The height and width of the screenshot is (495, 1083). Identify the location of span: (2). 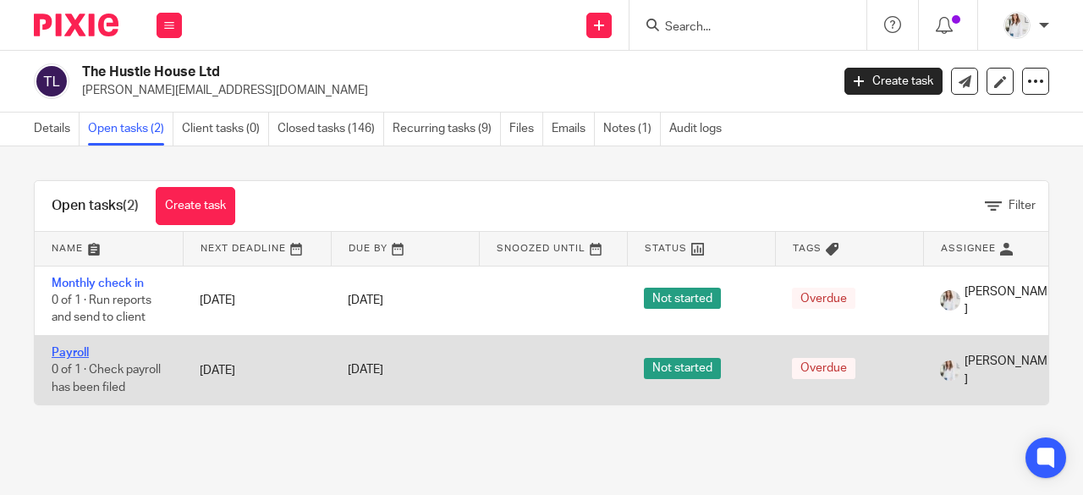
(130, 206).